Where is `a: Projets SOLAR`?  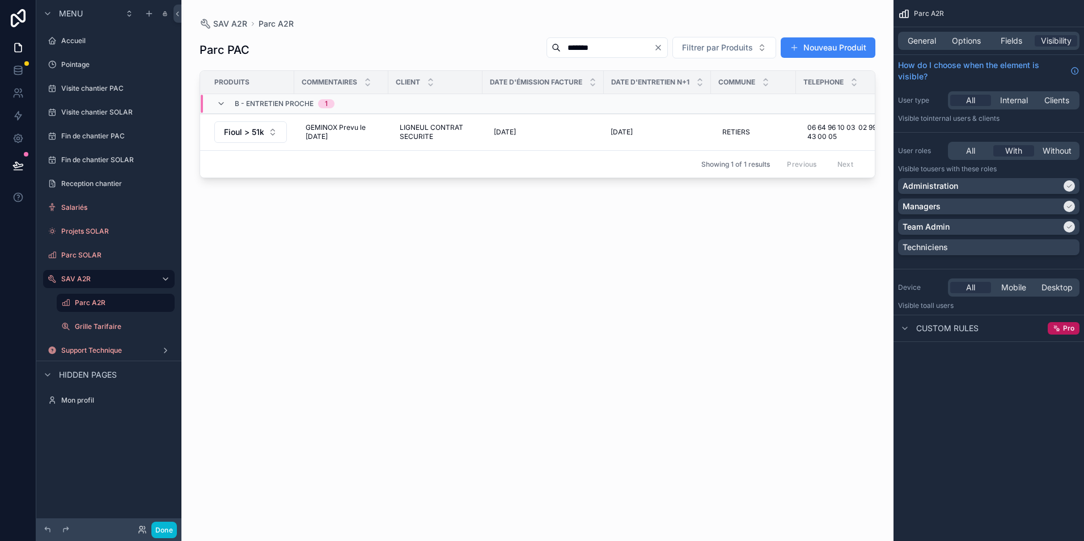
a: Projets SOLAR is located at coordinates (109, 231).